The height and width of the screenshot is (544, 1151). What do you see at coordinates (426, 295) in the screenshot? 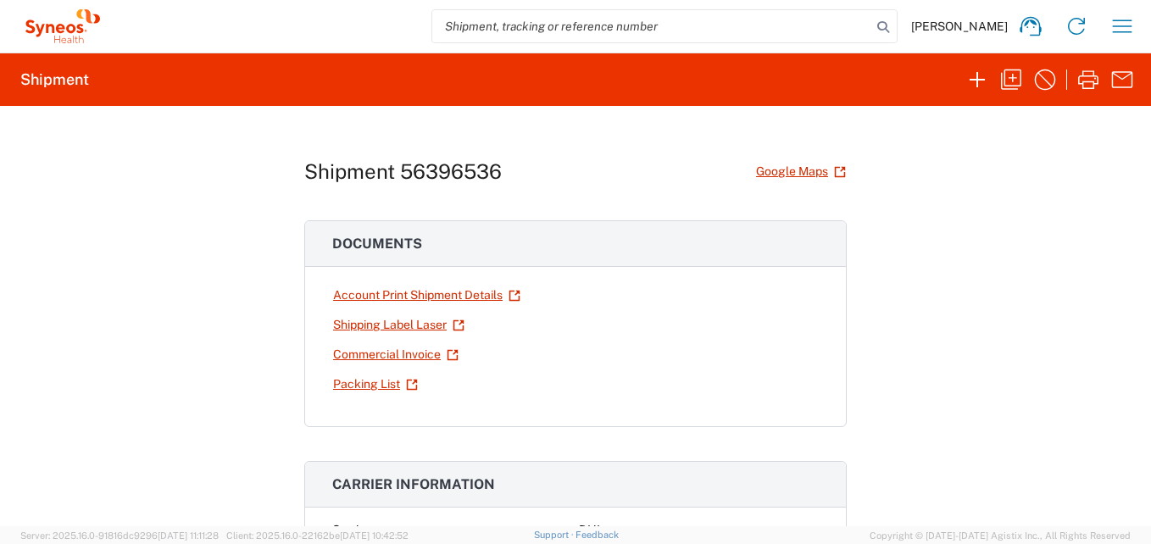
I see `a: Account Print Shipment Details` at bounding box center [426, 295].